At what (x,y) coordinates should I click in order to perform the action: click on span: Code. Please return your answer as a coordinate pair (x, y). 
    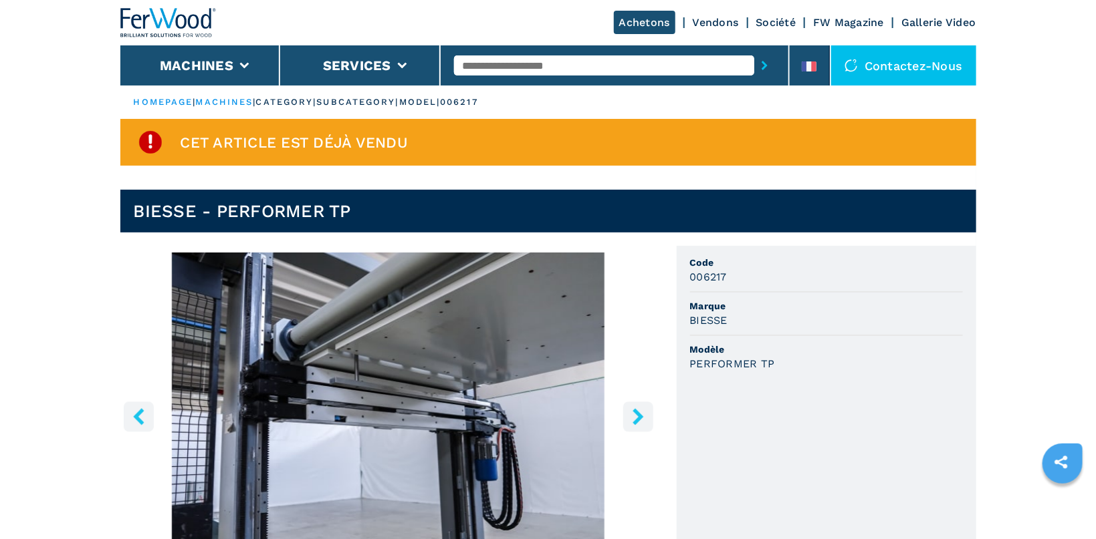
    Looking at the image, I should click on (826, 263).